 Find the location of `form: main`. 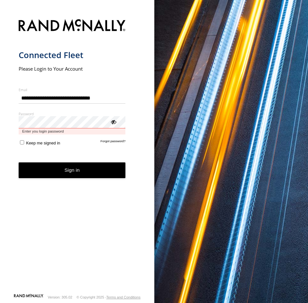

form: main is located at coordinates (77, 155).